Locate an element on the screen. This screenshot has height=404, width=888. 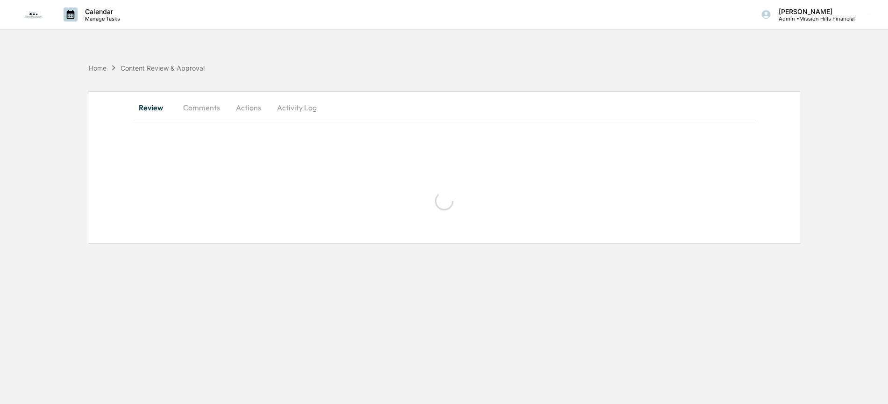
button: Activity Log is located at coordinates (297, 107).